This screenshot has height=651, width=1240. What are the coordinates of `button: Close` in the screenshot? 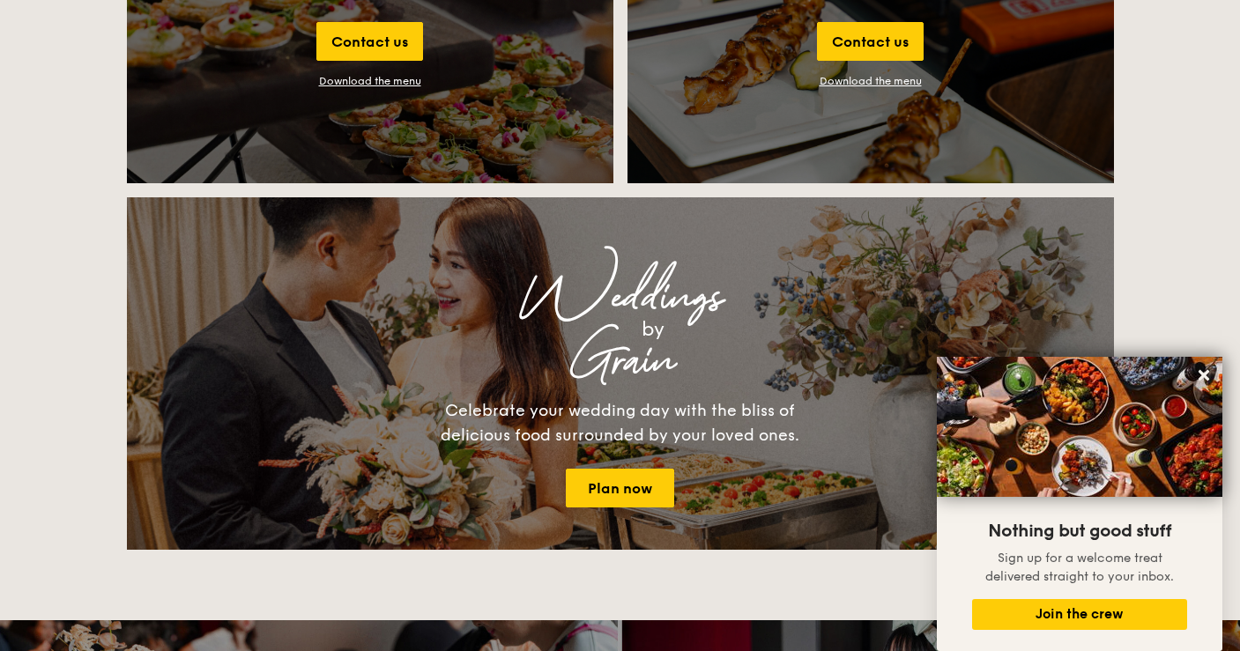 It's located at (1204, 376).